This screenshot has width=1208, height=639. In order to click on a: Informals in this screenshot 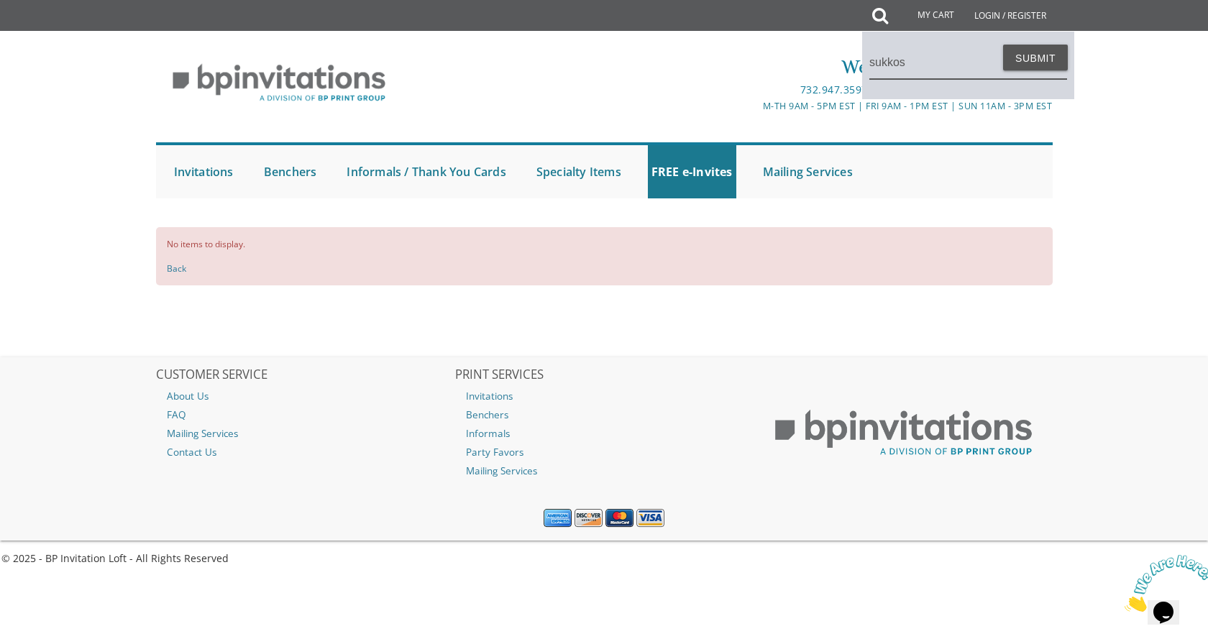, I will do `click(604, 434)`.